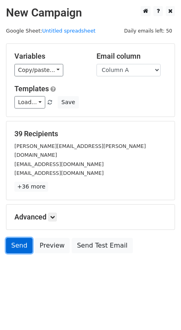  What do you see at coordinates (32, 88) in the screenshot?
I see `a: Templates` at bounding box center [32, 88].